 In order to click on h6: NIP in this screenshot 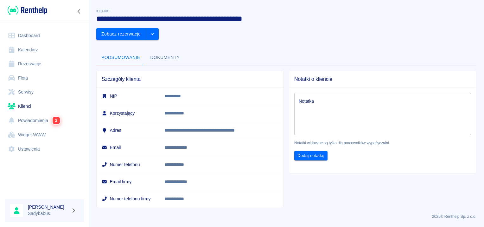, I will do `click(128, 96)`.